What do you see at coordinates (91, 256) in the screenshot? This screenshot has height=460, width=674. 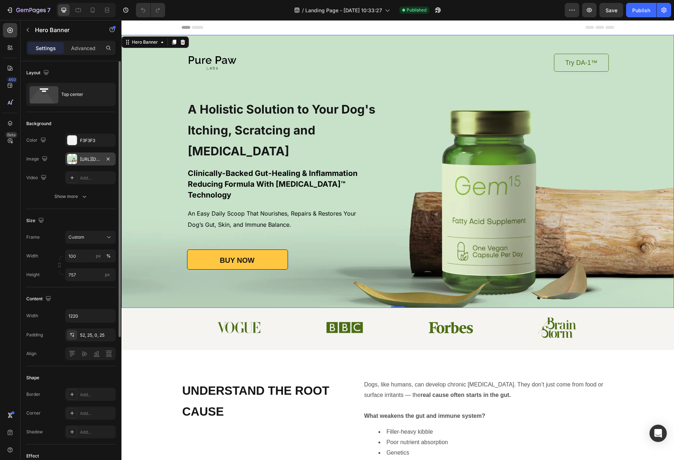 I see `input: px%` at bounding box center [91, 256].